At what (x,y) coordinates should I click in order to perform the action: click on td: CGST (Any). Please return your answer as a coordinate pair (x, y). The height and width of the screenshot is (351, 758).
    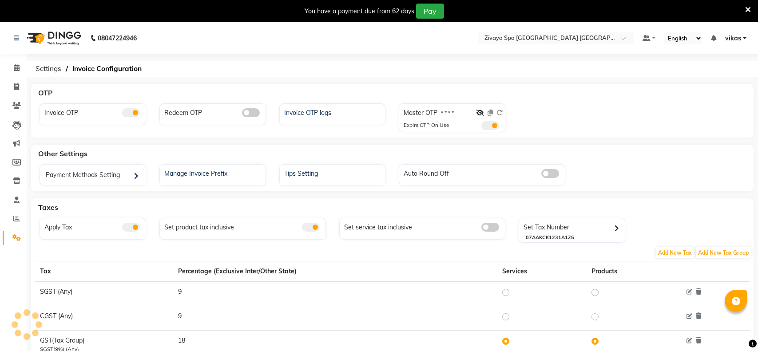
    Looking at the image, I should click on (104, 318).